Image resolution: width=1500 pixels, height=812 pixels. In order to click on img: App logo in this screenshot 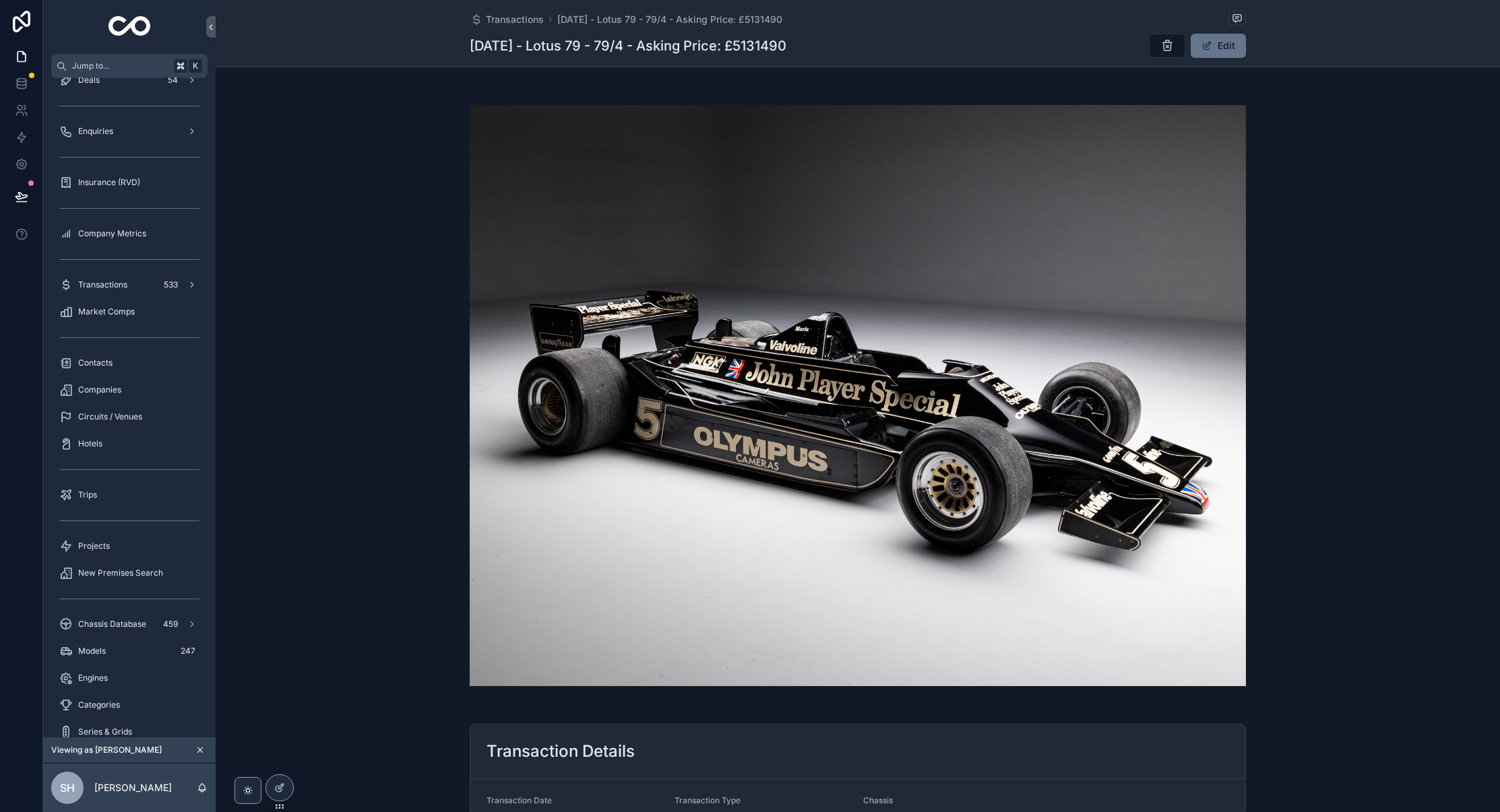, I will do `click(129, 27)`.